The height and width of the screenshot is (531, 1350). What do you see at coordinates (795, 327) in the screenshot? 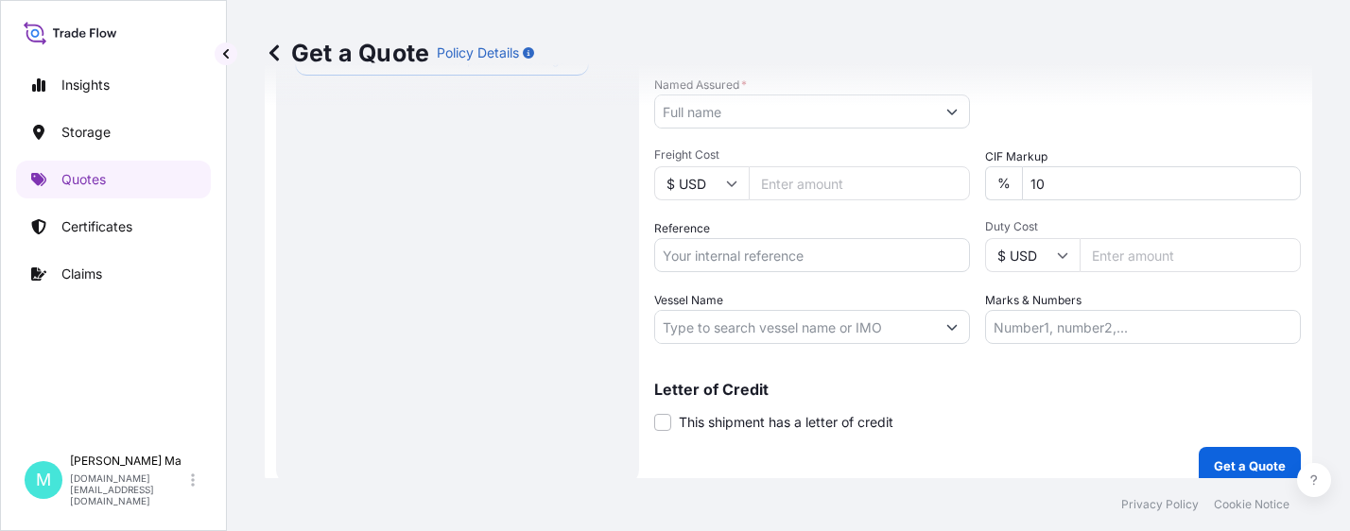
I see `input: Type to search vessel name or IMO` at bounding box center [795, 327].